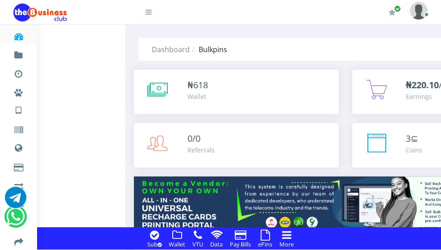  What do you see at coordinates (265, 245) in the screenshot?
I see `small: ePins` at bounding box center [265, 245].